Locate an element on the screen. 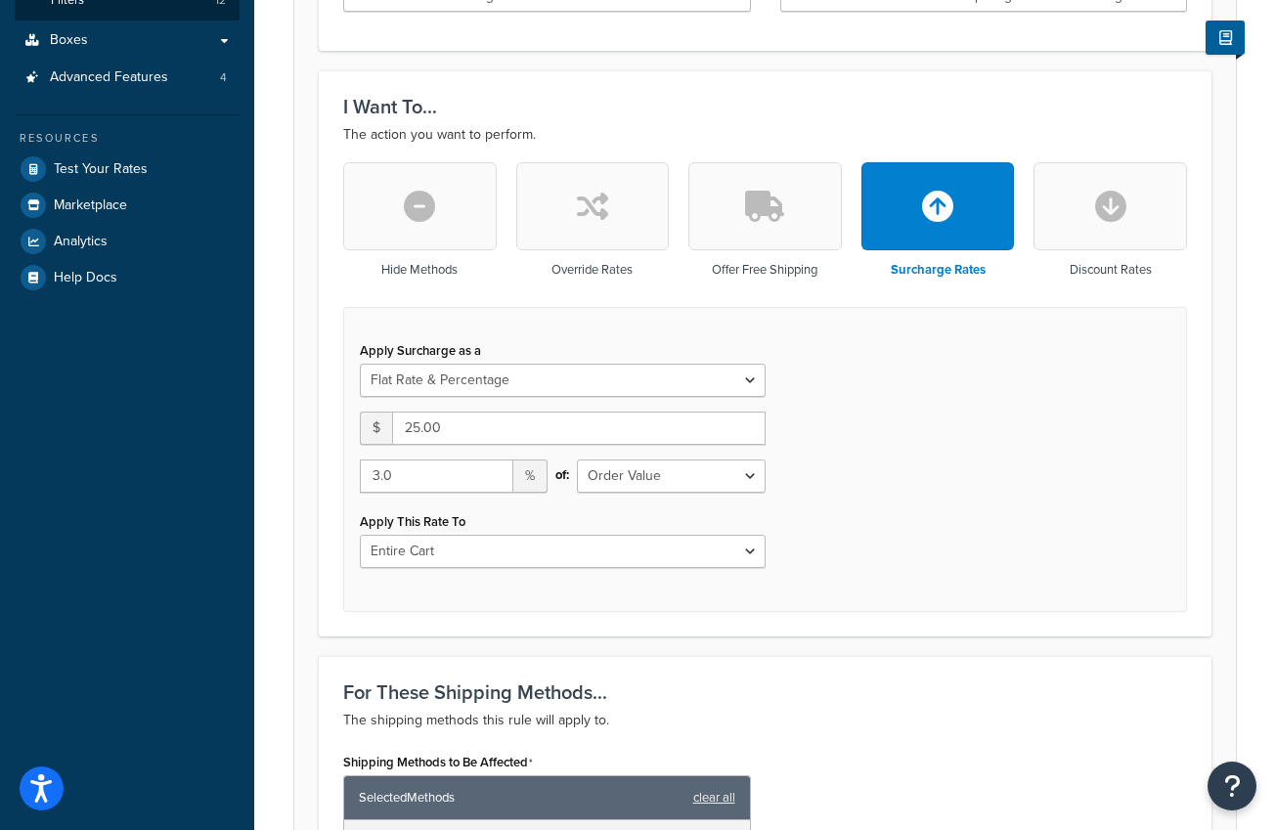 This screenshot has height=830, width=1276. p: The action you want to perform. is located at coordinates (765, 135).